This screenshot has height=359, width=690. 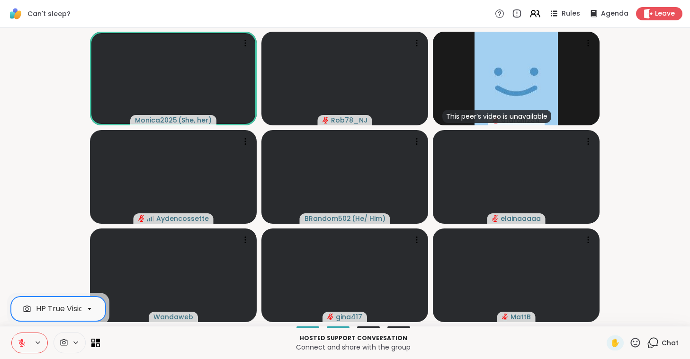 What do you see at coordinates (516, 79) in the screenshot?
I see `img: dtarali1234` at bounding box center [516, 79].